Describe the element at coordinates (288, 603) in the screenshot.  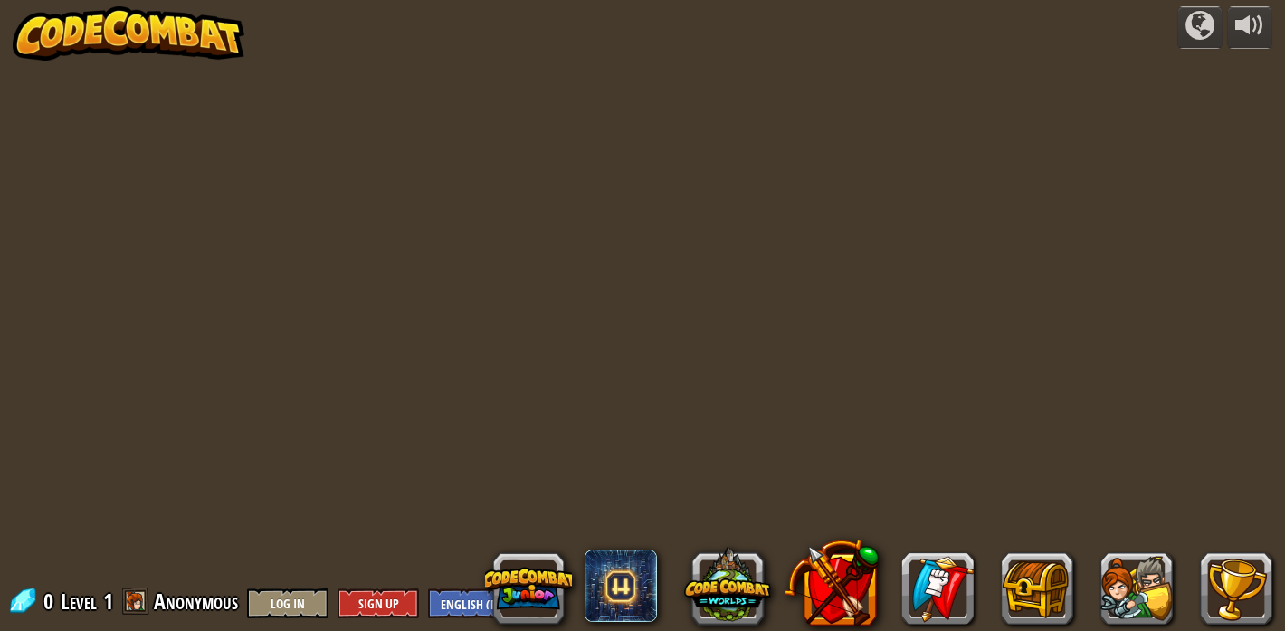
I see `button: Log In` at that location.